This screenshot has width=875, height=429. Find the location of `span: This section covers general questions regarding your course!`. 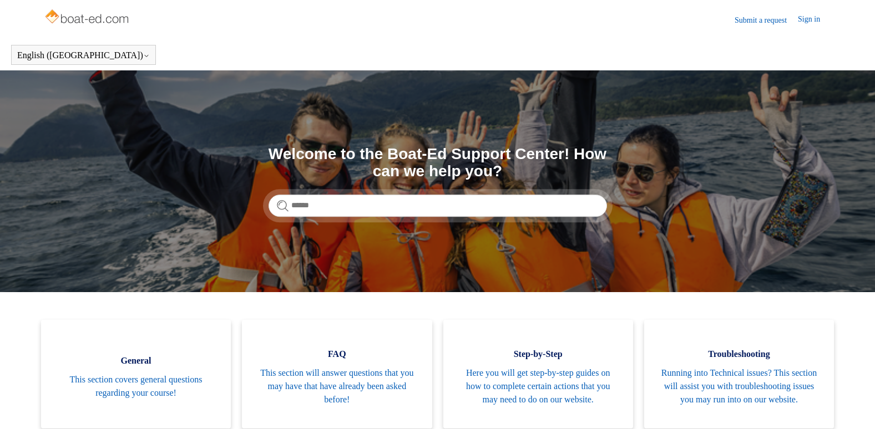

span: This section covers general questions regarding your course! is located at coordinates (136, 387).